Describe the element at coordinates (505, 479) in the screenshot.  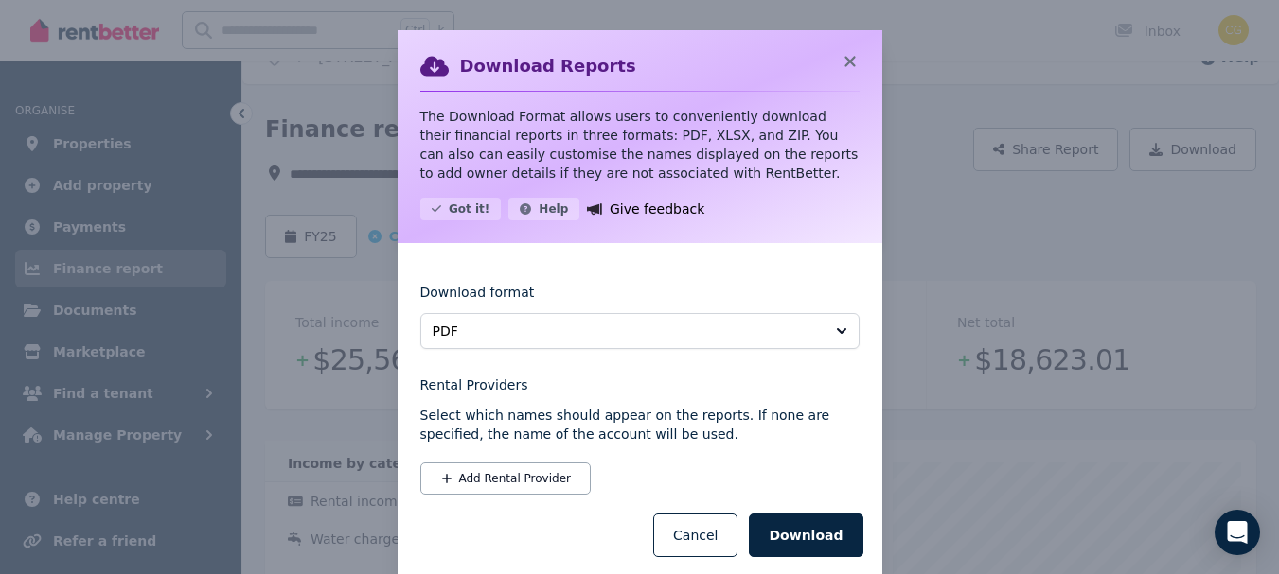
I see `button: Add Rental Provider` at that location.